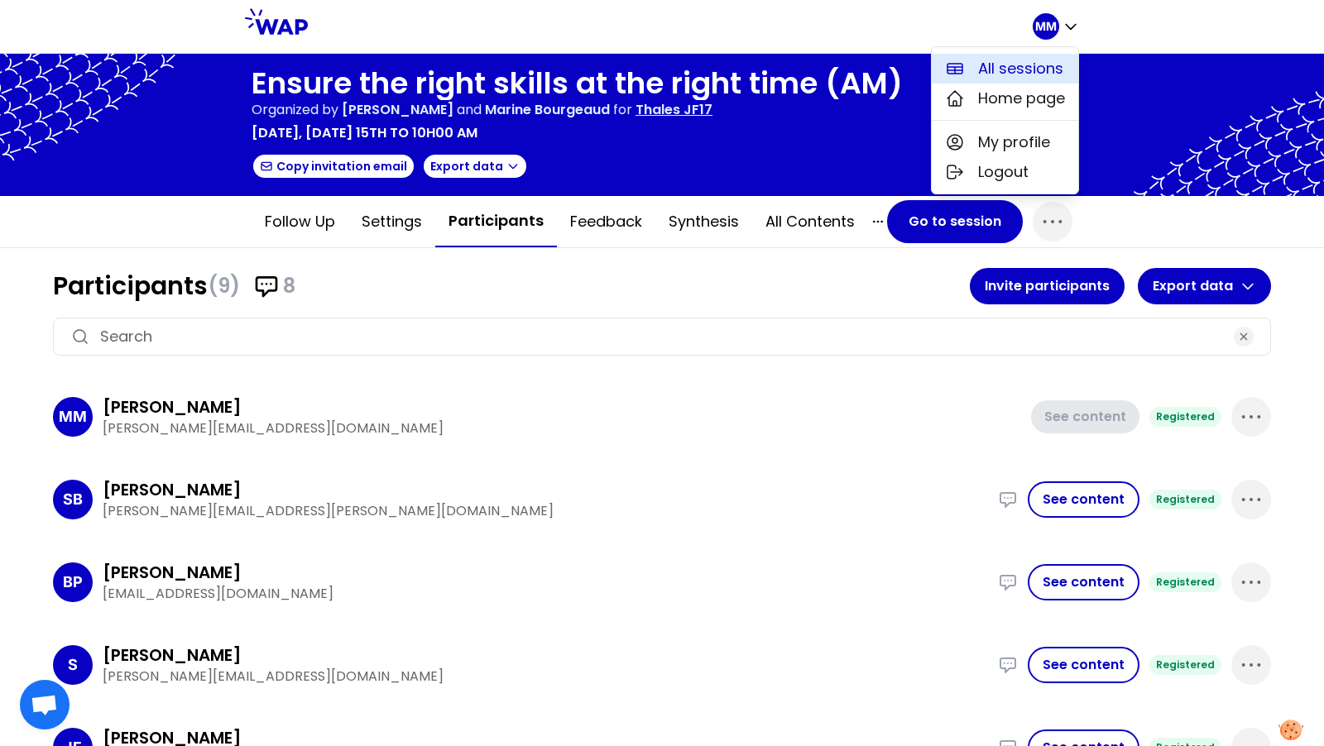 This screenshot has height=746, width=1324. Describe the element at coordinates (1021, 98) in the screenshot. I see `span: Home page` at that location.